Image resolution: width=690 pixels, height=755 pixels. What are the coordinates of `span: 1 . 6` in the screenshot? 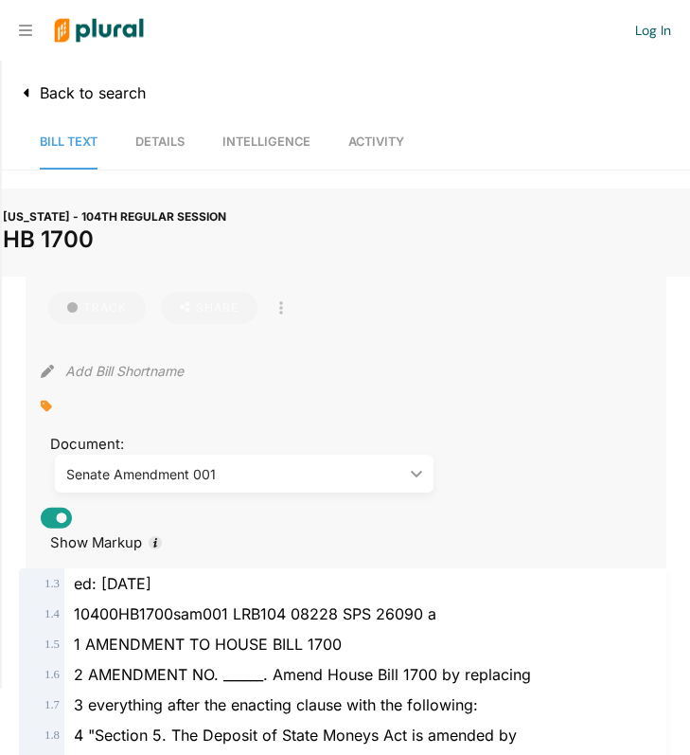 It's located at (52, 674).